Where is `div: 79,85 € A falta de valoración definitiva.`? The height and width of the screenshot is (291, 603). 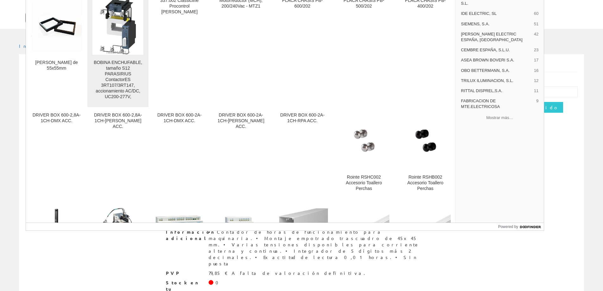
div: 79,85 € A falta de valoración definitiva. is located at coordinates (288, 273).